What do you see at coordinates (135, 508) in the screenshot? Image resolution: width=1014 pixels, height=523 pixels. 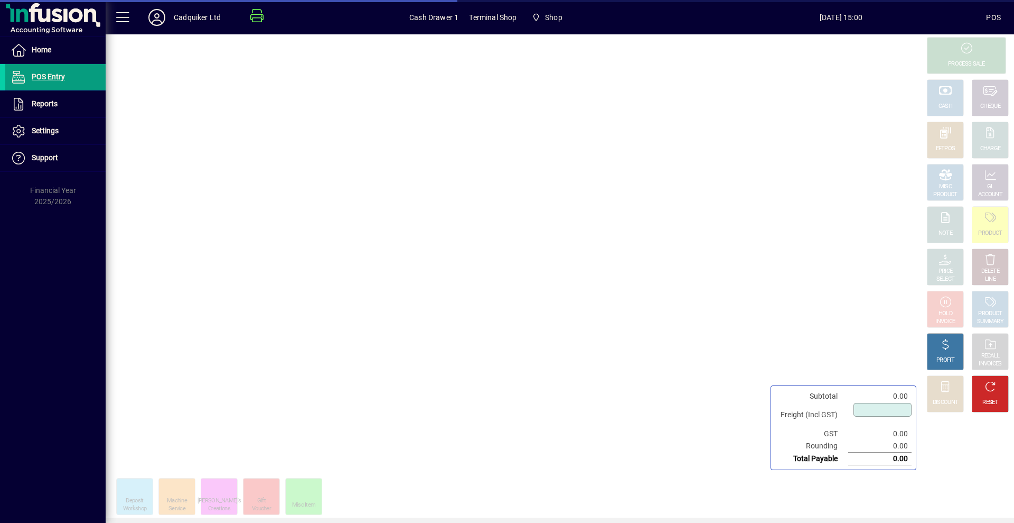 I see `div: Workshop` at bounding box center [135, 508].